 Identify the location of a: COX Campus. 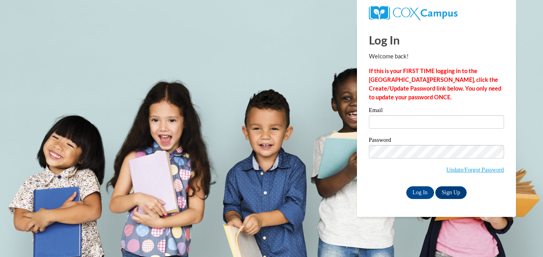
(413, 12).